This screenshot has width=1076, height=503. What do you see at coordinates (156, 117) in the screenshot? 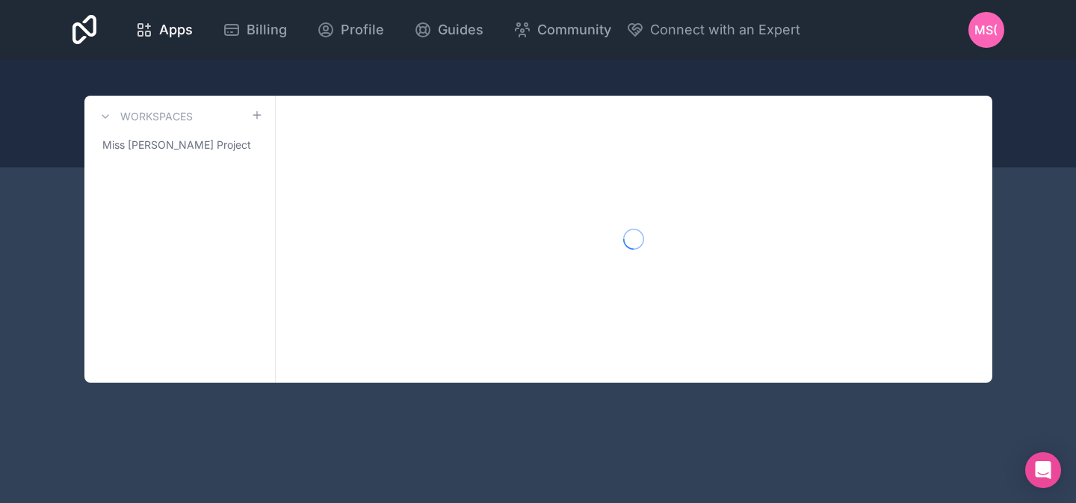
I see `h3: Workspaces` at bounding box center [156, 117].